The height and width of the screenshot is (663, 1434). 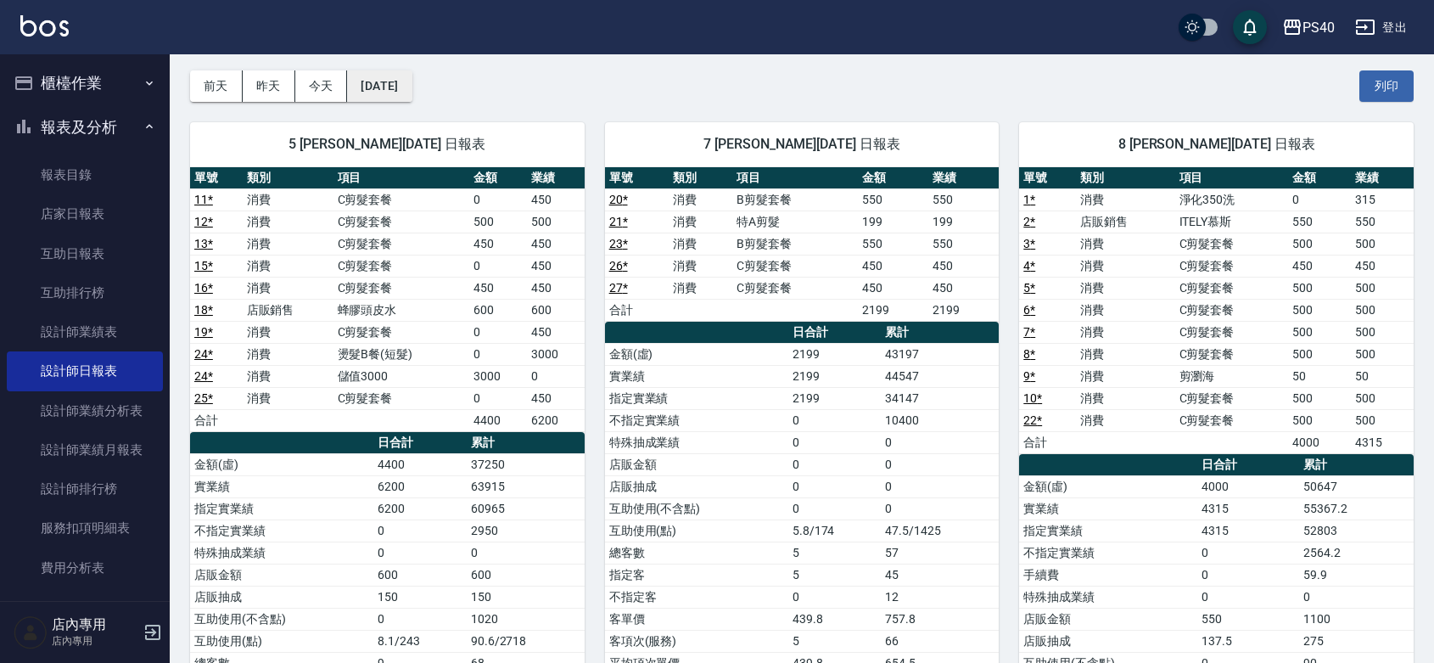 What do you see at coordinates (835, 530) in the screenshot?
I see `td: 5.8/174` at bounding box center [835, 530].